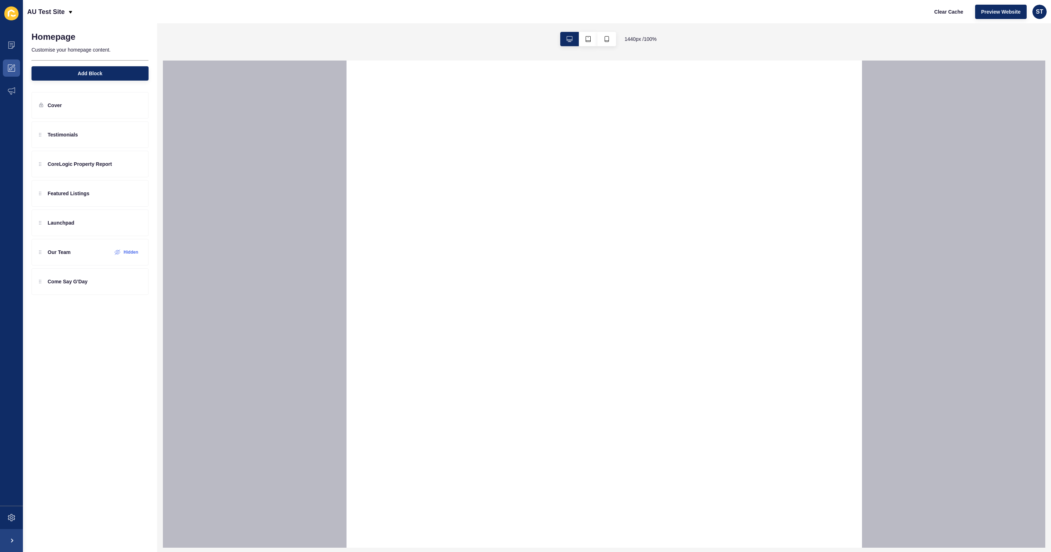 This screenshot has width=1051, height=552. I want to click on label: Hidden, so click(131, 252).